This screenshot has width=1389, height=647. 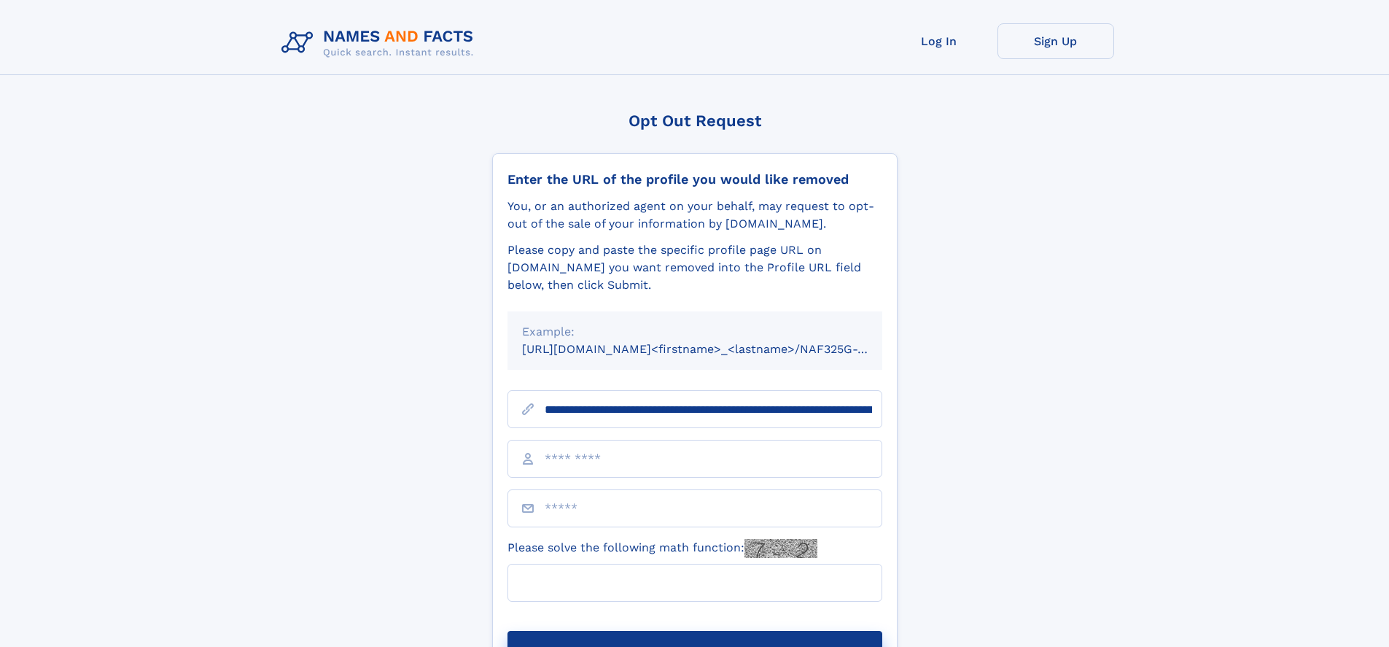 What do you see at coordinates (695, 179) in the screenshot?
I see `div: Enter the URL of the profile you would like removed` at bounding box center [695, 179].